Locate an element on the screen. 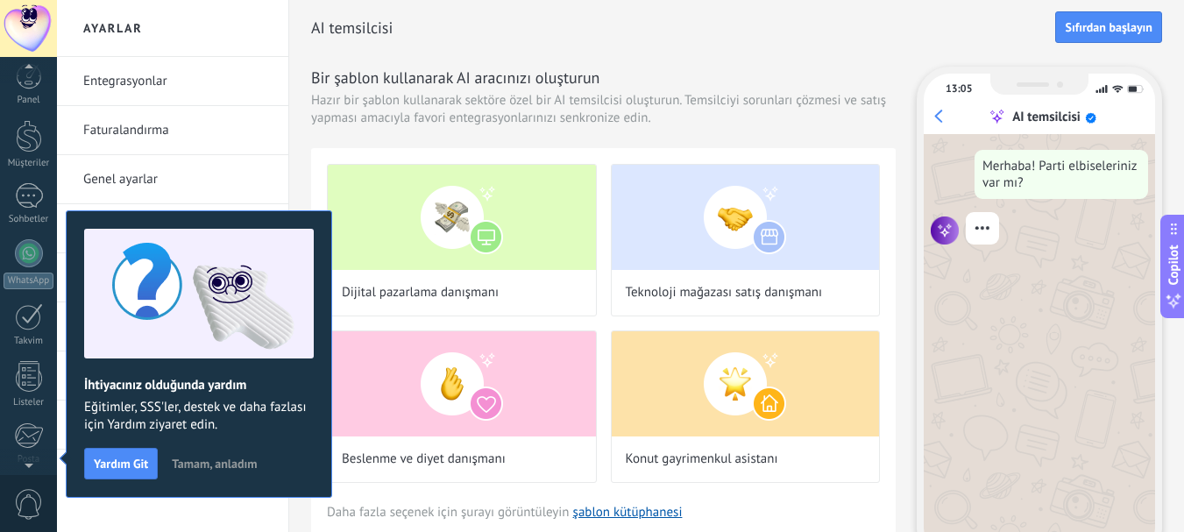  li: Faturalandırma is located at coordinates (173, 131).